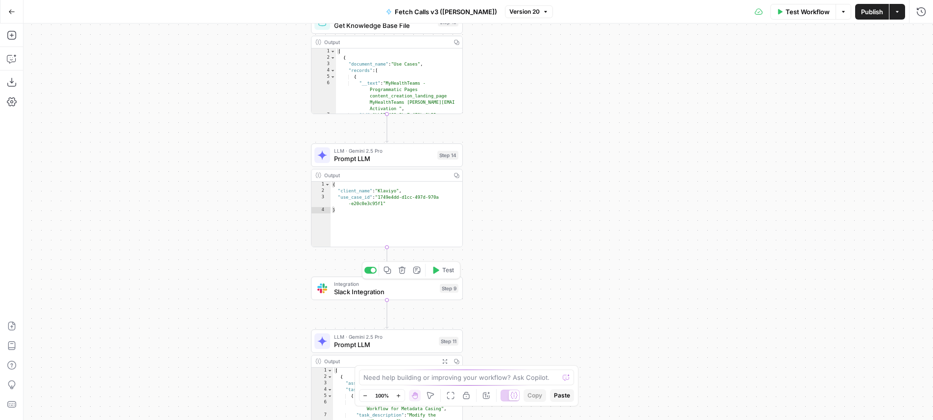 The image size is (933, 420). Describe the element at coordinates (448, 155) in the screenshot. I see `div: Step 14` at that location.